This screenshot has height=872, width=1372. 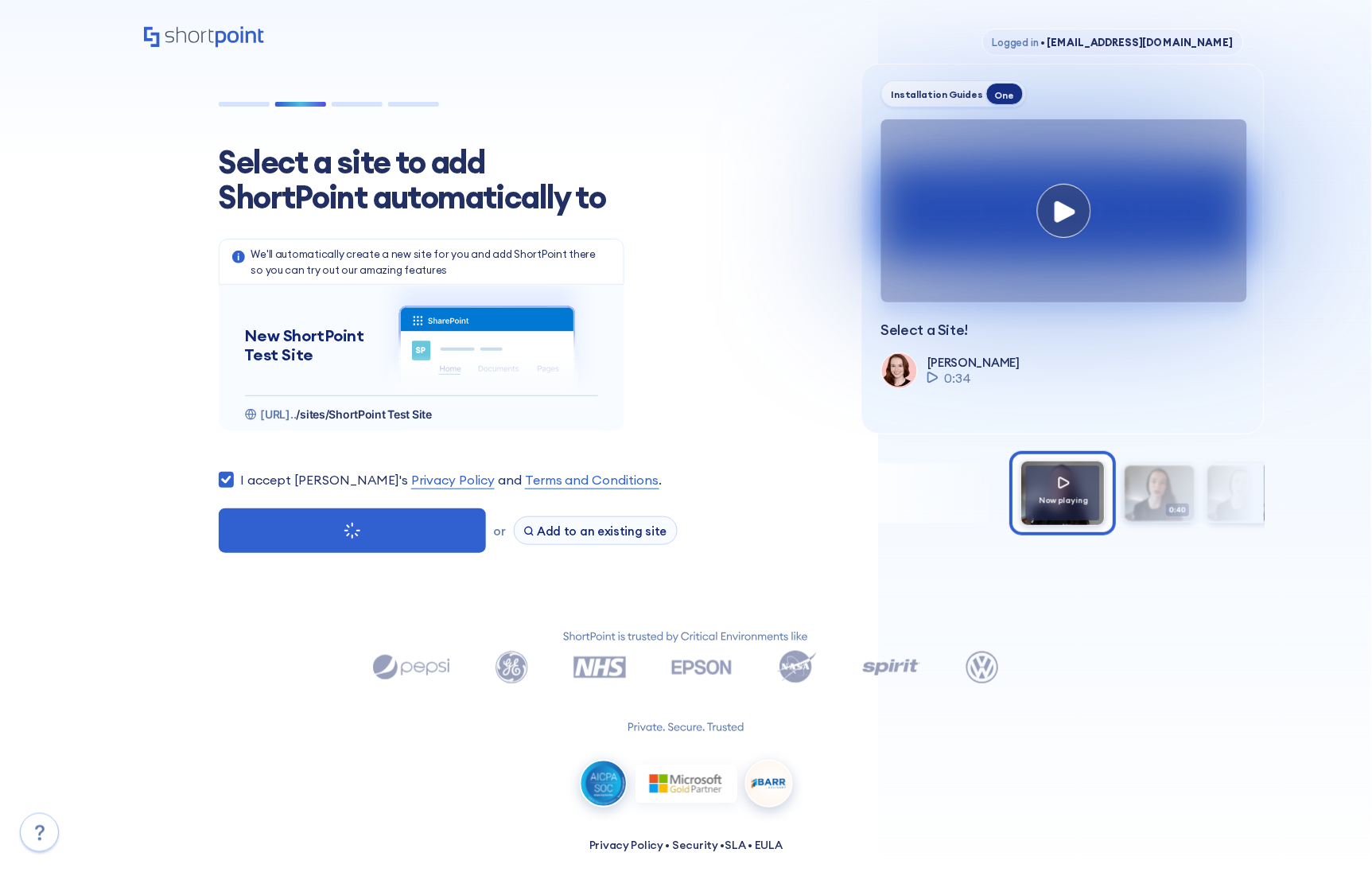 I want to click on span: Logged in, so click(x=1016, y=42).